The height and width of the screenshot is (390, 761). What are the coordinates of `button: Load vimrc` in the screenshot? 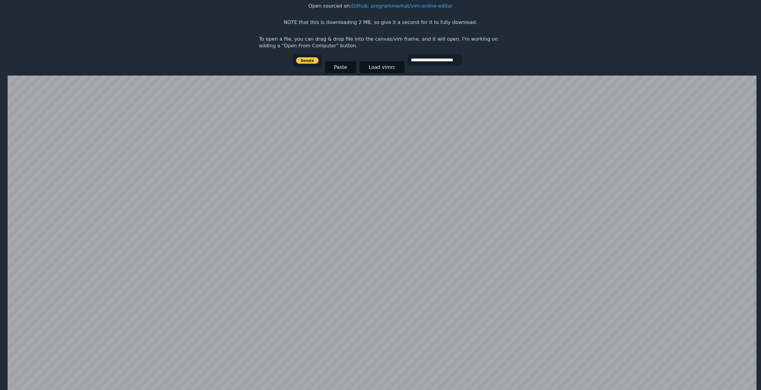 It's located at (382, 67).